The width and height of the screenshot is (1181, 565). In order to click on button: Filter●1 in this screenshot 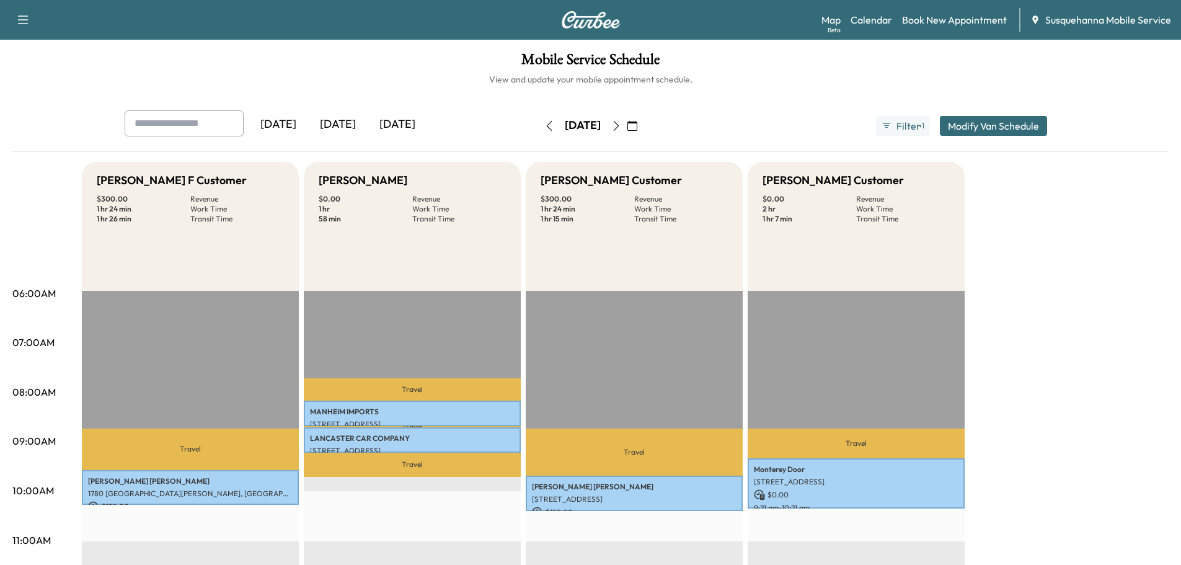, I will do `click(902, 126)`.